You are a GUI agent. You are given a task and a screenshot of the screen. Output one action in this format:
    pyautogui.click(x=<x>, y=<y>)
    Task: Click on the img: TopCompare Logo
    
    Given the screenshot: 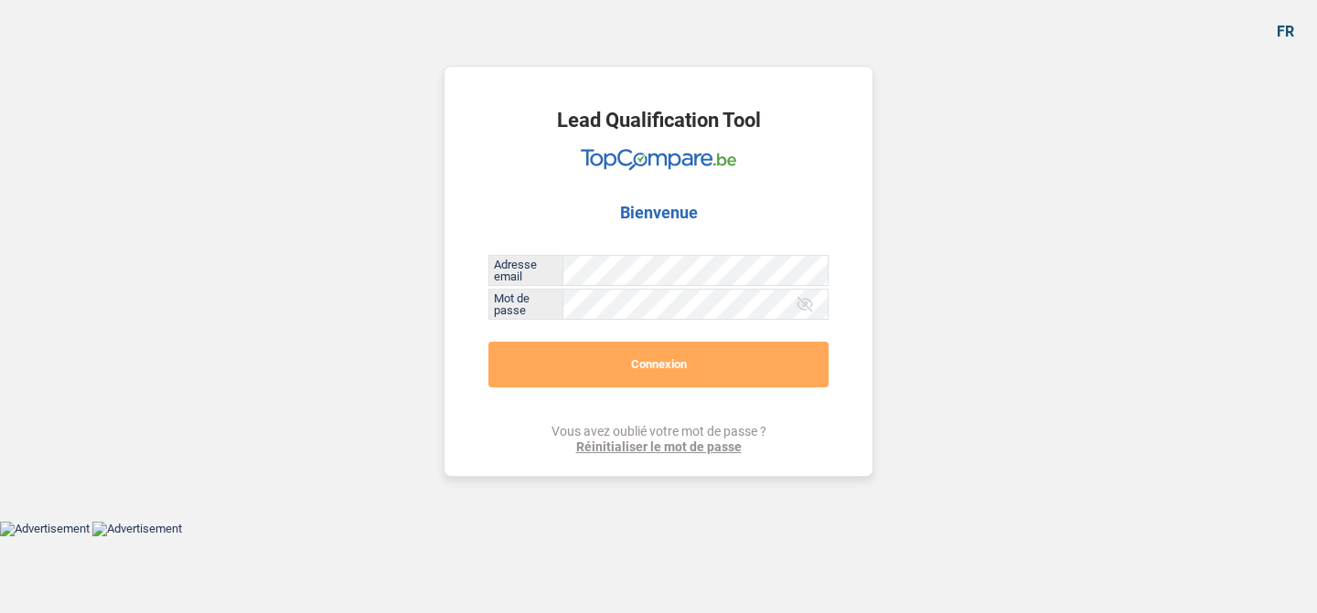 What is the action you would take?
    pyautogui.click(x=658, y=160)
    